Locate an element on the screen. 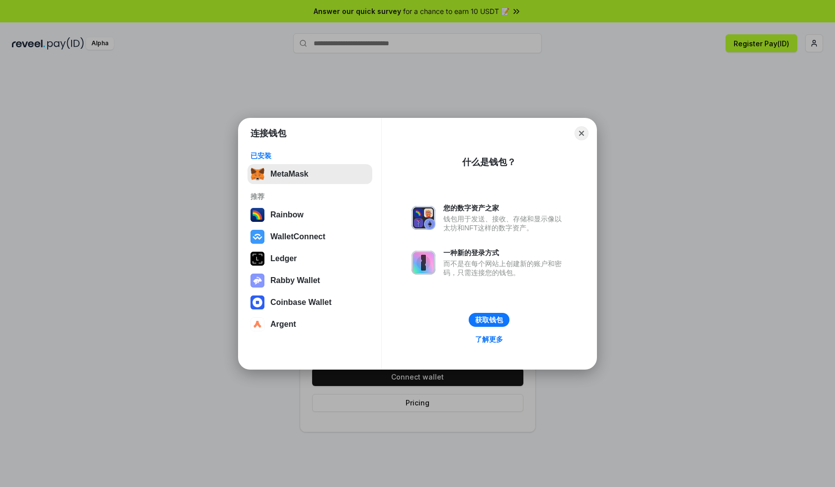 This screenshot has width=835, height=487. button: Close is located at coordinates (582, 133).